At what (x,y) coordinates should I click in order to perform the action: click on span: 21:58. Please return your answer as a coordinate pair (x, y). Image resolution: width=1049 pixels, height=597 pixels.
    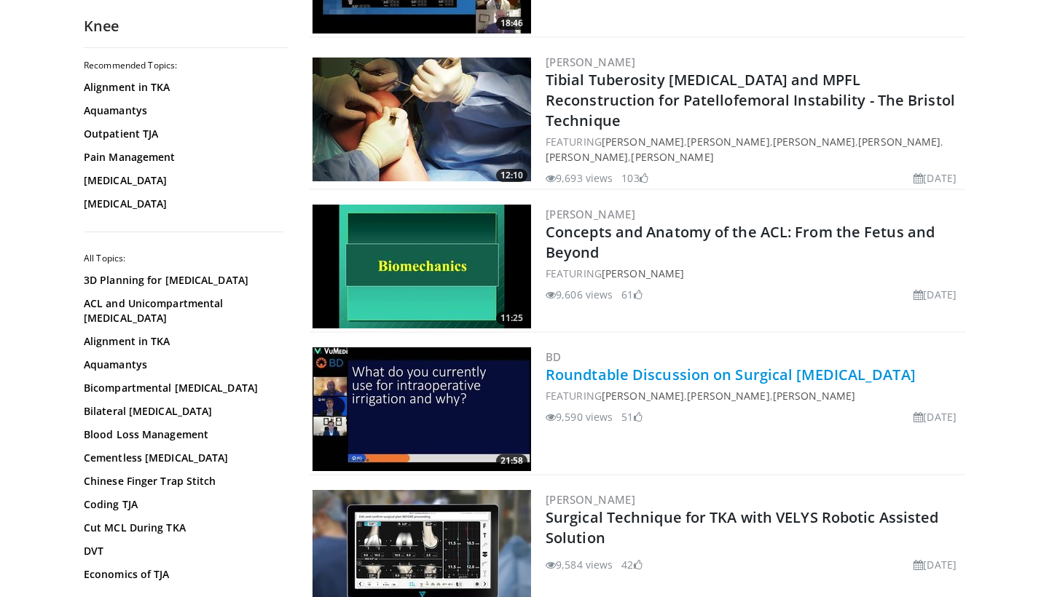
    Looking at the image, I should click on (511, 461).